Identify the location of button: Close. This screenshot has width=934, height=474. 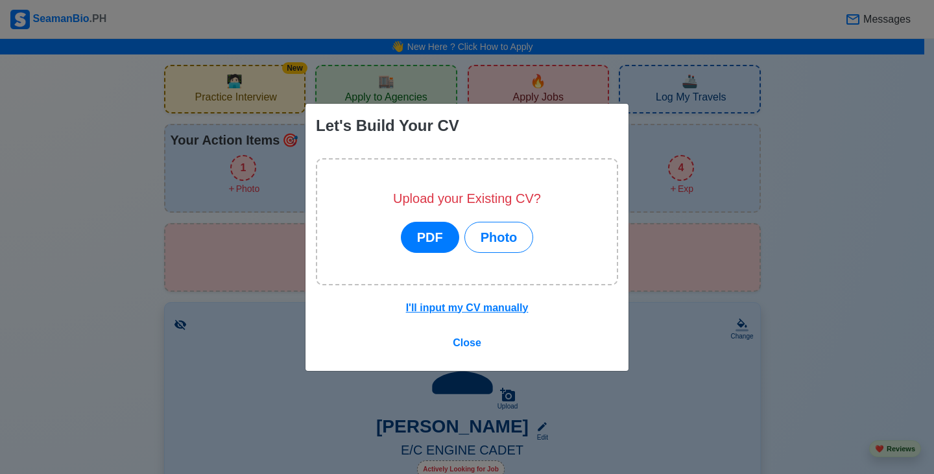
(467, 343).